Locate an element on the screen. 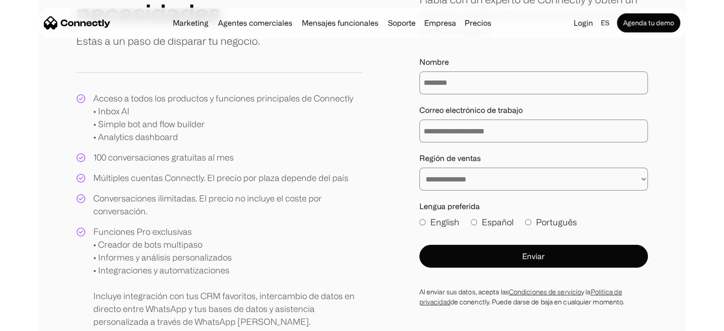 The image size is (724, 331). a: Marketing is located at coordinates (191, 23).